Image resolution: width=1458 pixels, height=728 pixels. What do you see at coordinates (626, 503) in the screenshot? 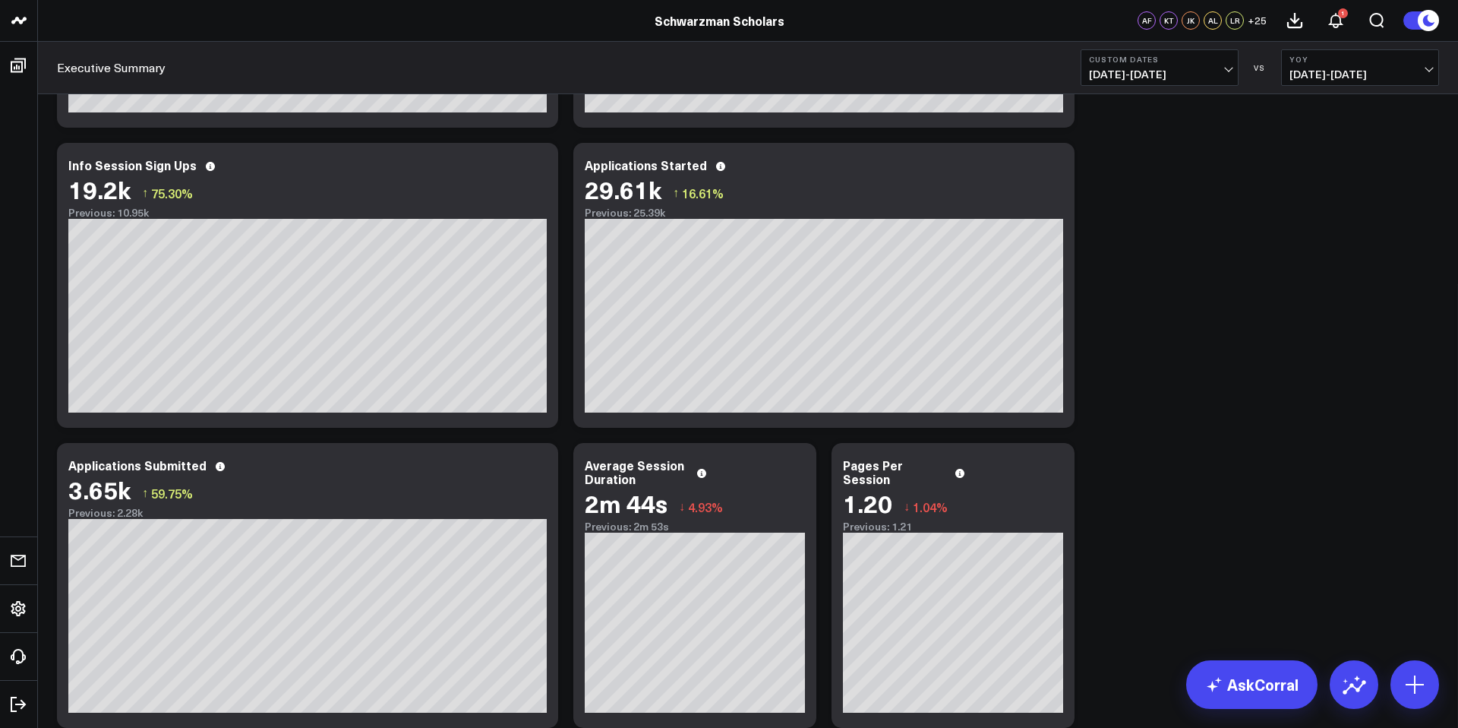
I see `div: 2m 44s` at bounding box center [626, 503].